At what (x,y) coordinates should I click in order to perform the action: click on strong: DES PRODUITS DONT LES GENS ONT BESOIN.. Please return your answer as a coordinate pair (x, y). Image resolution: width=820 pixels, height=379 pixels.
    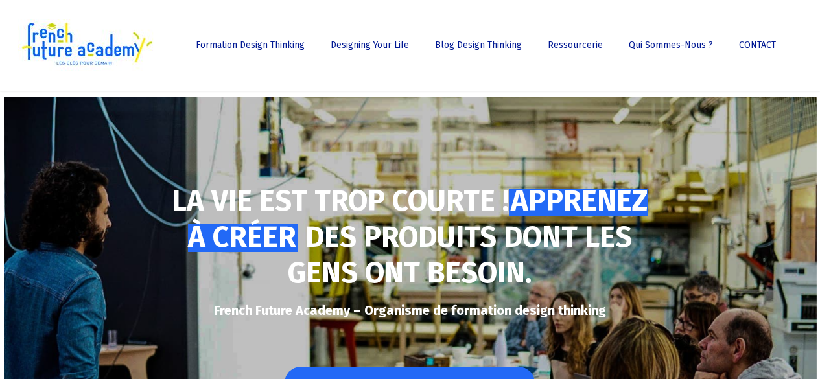
    Looking at the image, I should click on (460, 256).